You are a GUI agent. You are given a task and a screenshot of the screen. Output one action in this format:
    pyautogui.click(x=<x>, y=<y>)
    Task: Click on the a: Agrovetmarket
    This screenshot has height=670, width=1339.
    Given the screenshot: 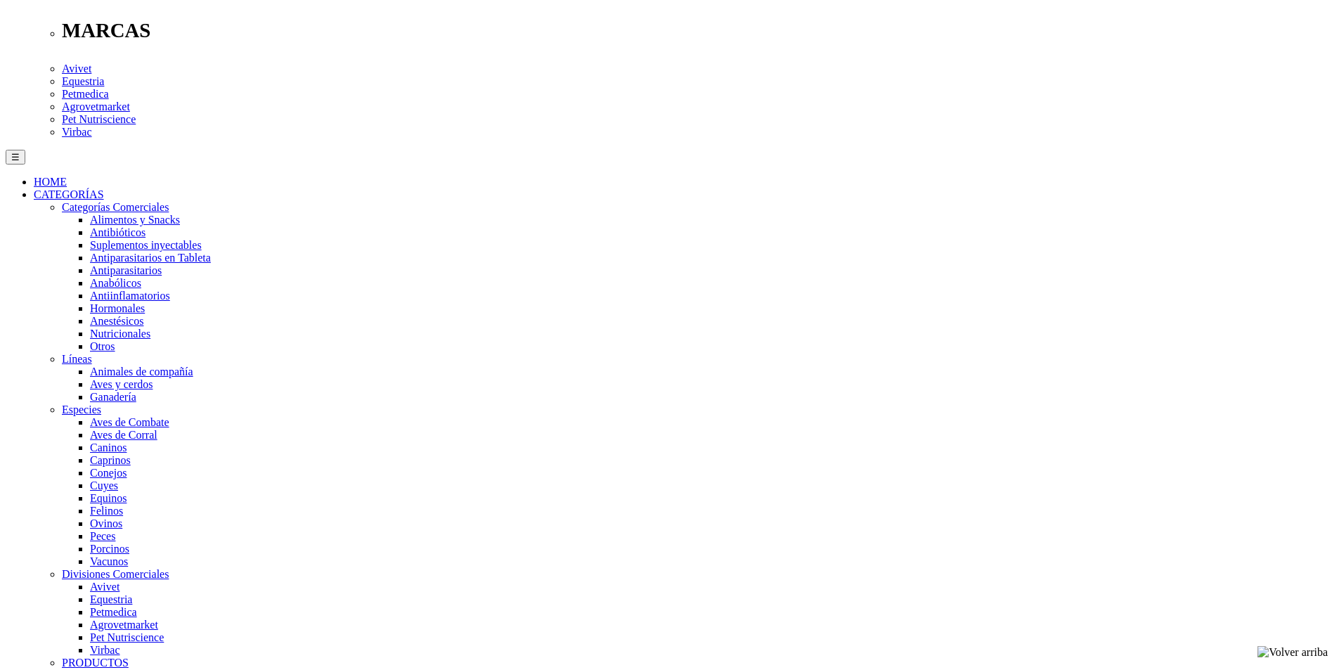 What is the action you would take?
    pyautogui.click(x=96, y=106)
    